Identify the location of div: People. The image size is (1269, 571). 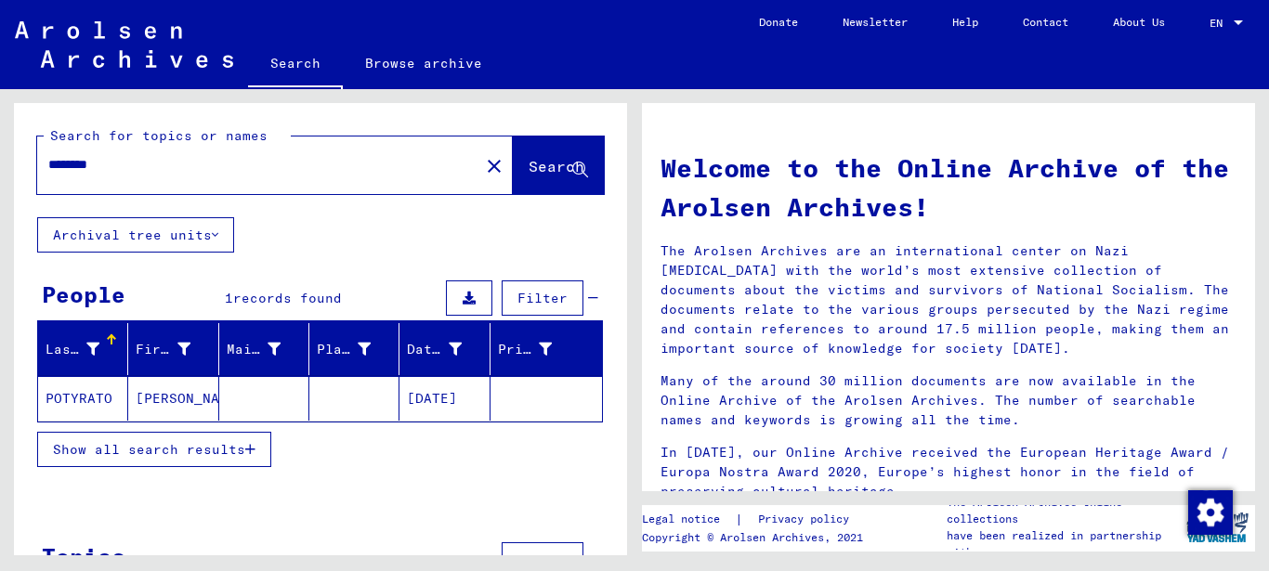
(84, 294).